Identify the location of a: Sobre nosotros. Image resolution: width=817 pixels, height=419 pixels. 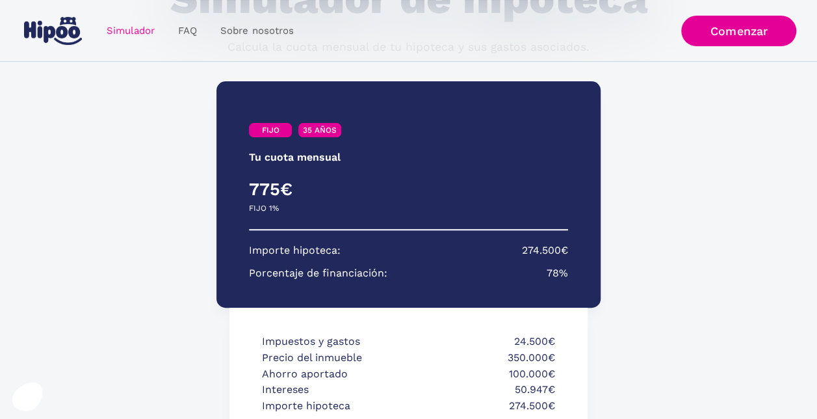
(257, 31).